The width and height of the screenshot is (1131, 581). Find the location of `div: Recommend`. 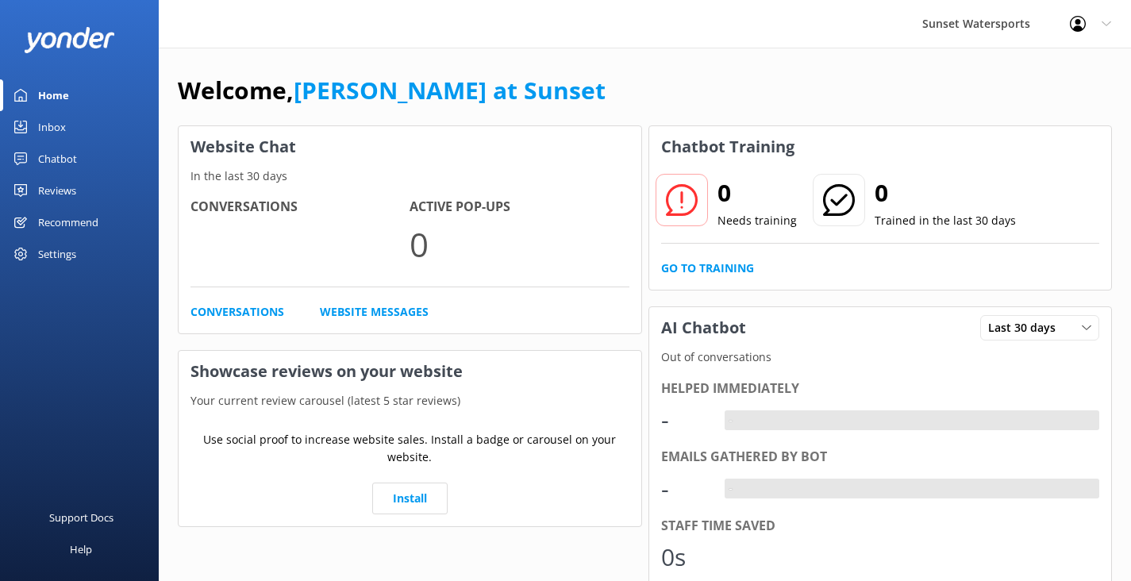

div: Recommend is located at coordinates (68, 222).